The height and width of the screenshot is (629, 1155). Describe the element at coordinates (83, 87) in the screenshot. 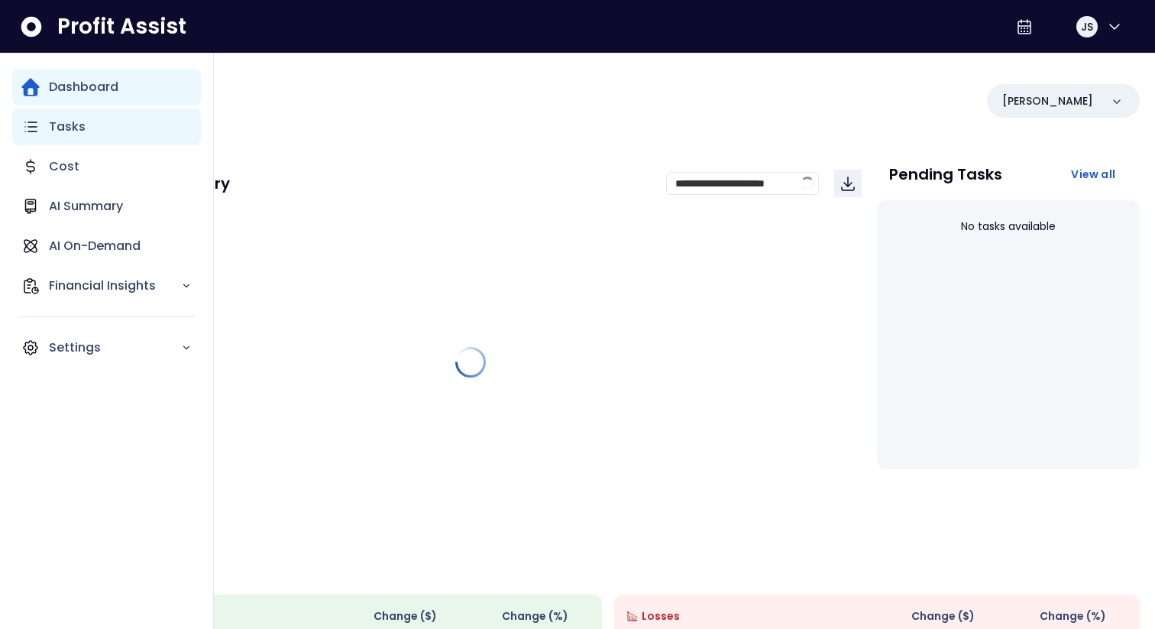

I see `p: Dashboard` at that location.